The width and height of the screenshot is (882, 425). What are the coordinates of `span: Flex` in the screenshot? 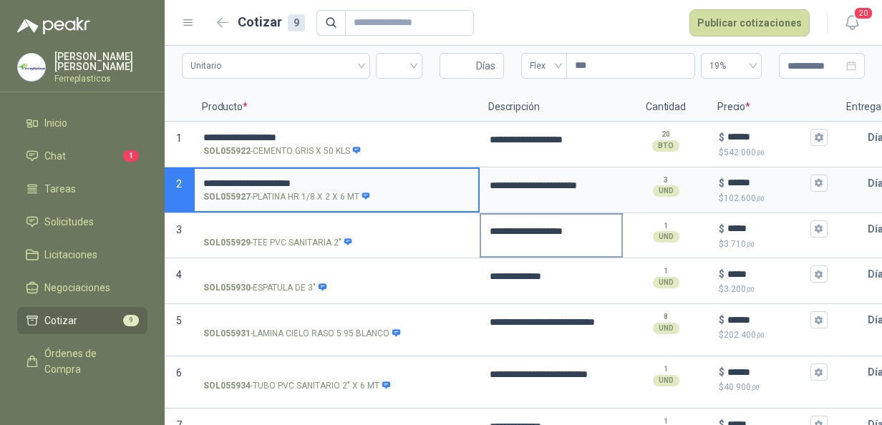 It's located at (544, 66).